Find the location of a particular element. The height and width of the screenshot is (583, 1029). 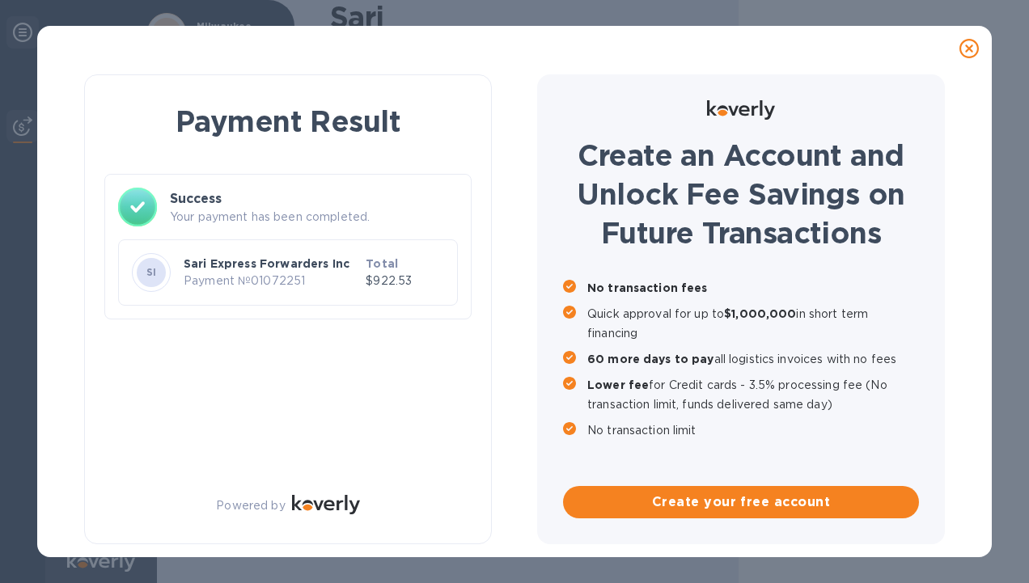

p: for Credit cards - 3.5% processing fee (No transaction limit, funds delivered same day) is located at coordinates (753, 395).